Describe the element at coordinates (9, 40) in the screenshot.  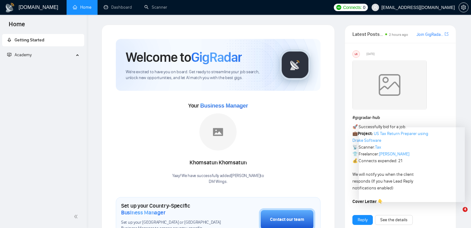
I see `span: rocket` at that location.